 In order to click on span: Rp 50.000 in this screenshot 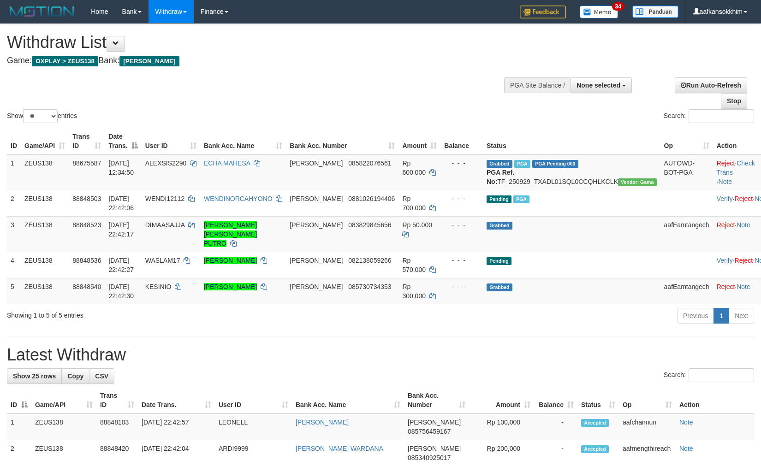, I will do `click(417, 225)`.